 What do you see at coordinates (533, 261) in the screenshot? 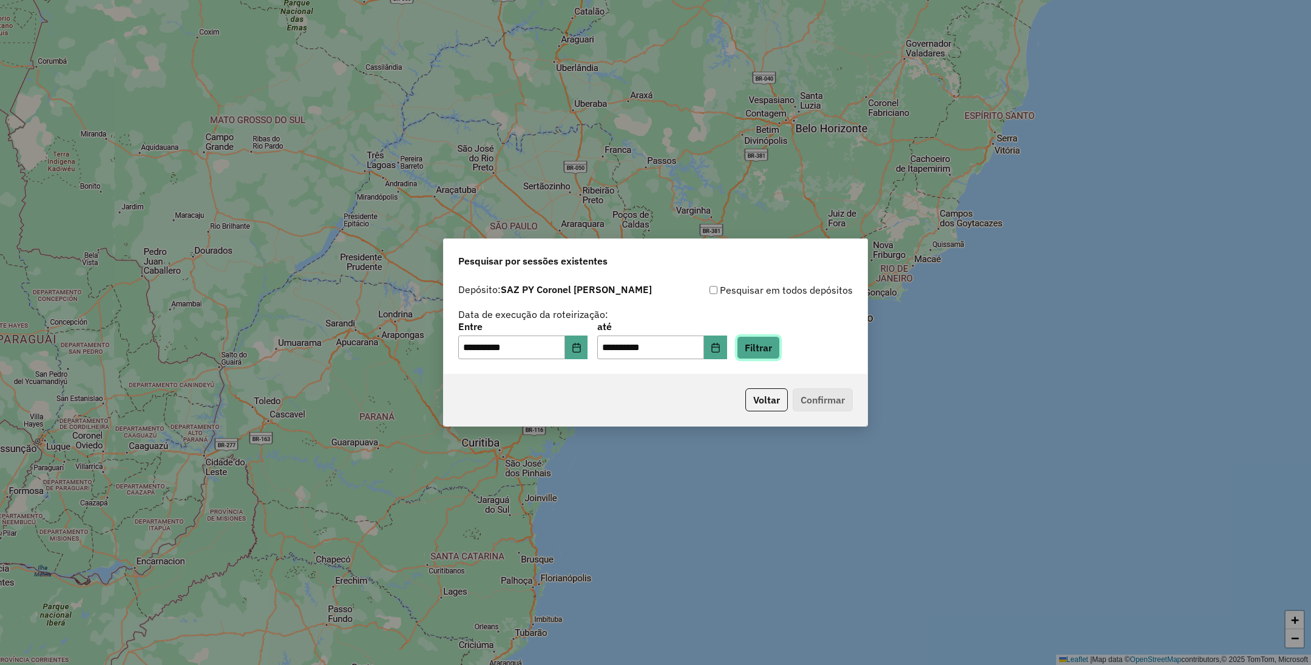
I see `span: Pesquisar por sessões existentes` at bounding box center [533, 261].